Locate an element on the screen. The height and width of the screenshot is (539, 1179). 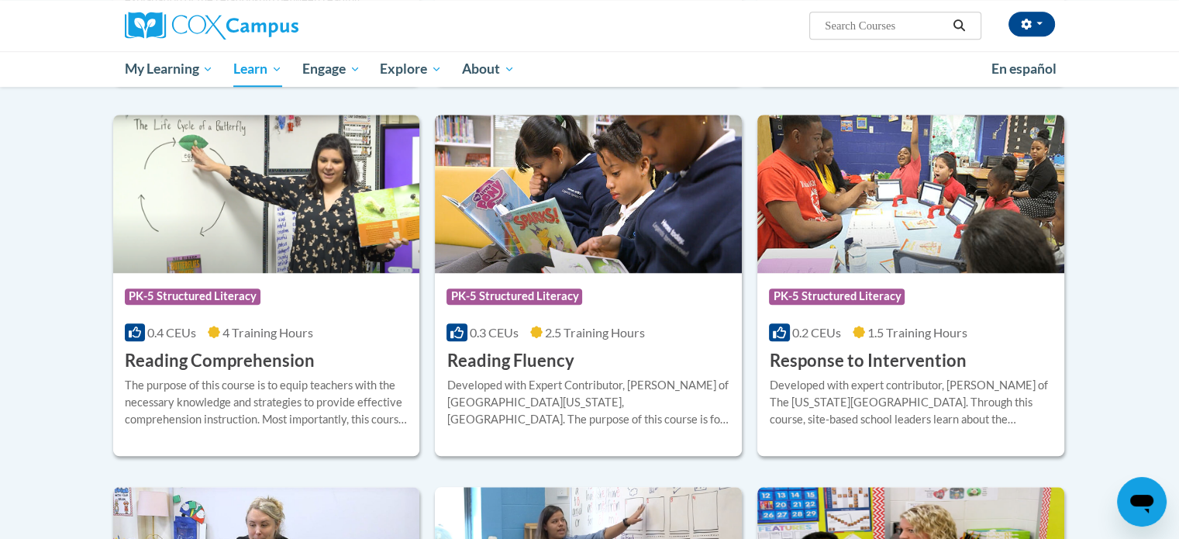
h3: Response to Intervention is located at coordinates (868, 361).